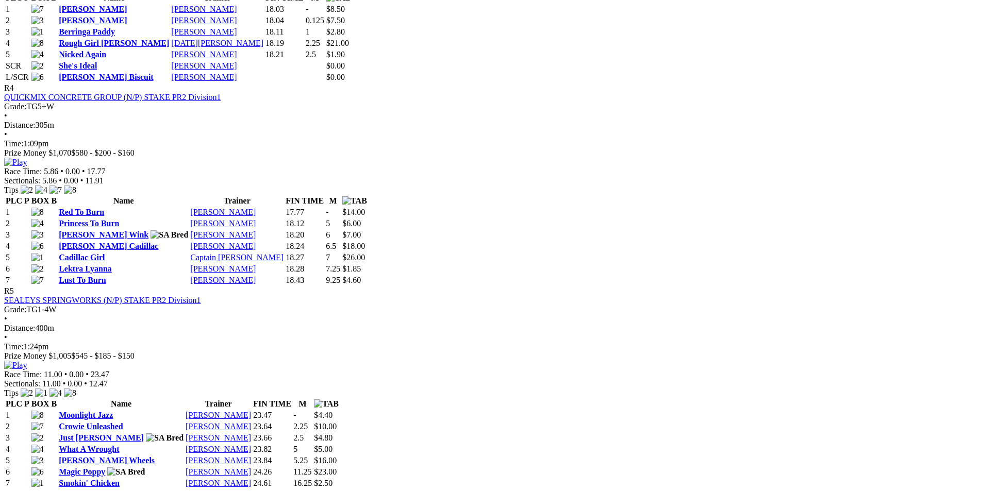 Image resolution: width=982 pixels, height=491 pixels. Describe the element at coordinates (354, 246) in the screenshot. I see `span: $18.00` at that location.